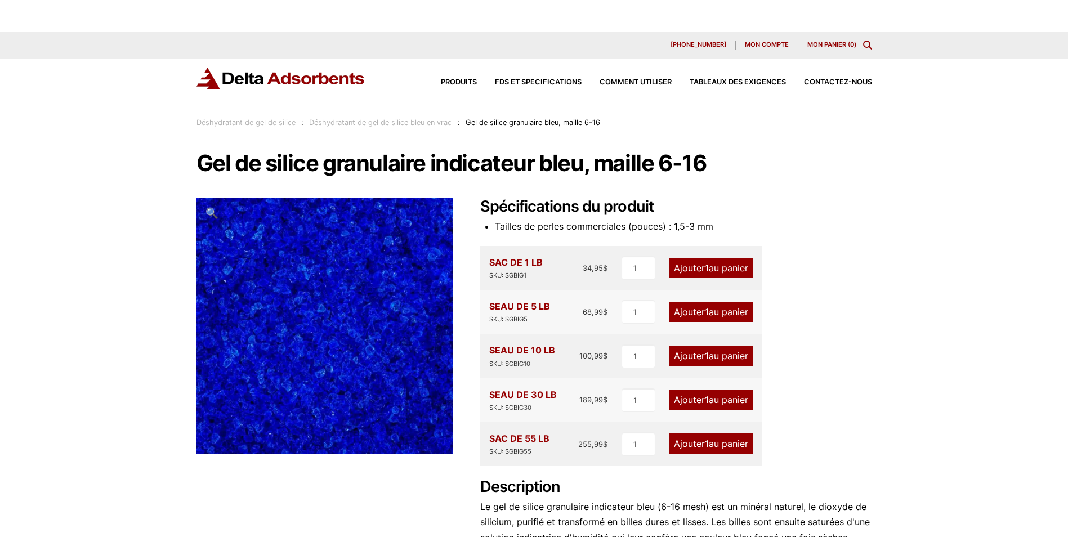 This screenshot has width=1068, height=537. I want to click on font: Mon panier (, so click(829, 44).